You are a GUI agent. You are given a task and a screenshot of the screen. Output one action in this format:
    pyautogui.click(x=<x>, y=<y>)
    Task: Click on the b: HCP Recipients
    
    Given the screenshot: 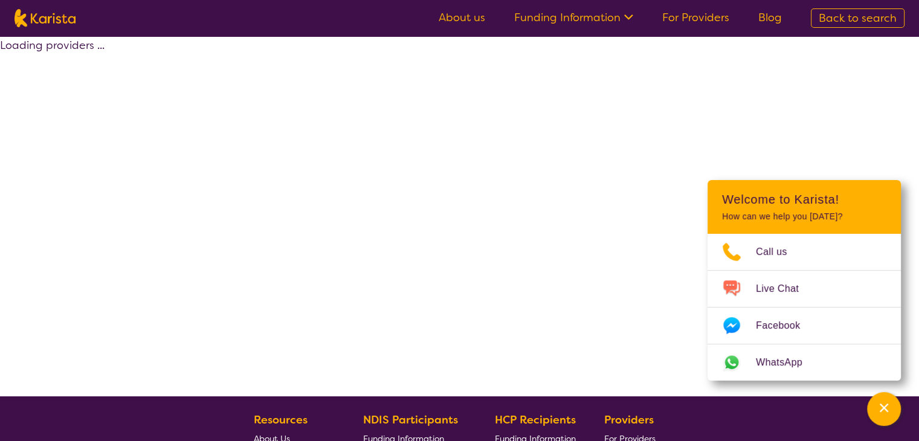 What is the action you would take?
    pyautogui.click(x=536, y=420)
    